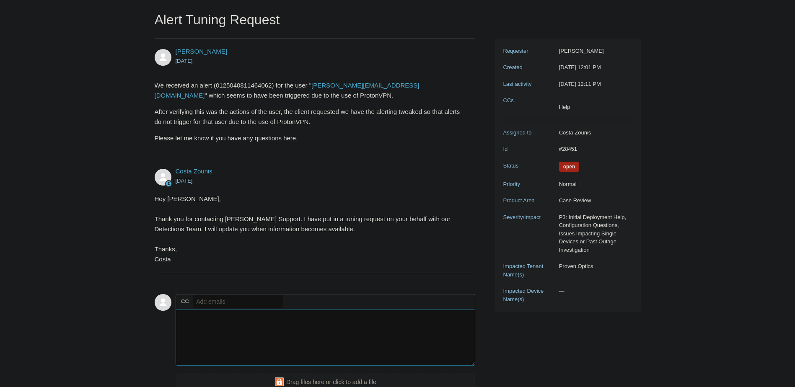 This screenshot has height=387, width=795. What do you see at coordinates (529, 133) in the screenshot?
I see `dt: Assigned to` at bounding box center [529, 133].